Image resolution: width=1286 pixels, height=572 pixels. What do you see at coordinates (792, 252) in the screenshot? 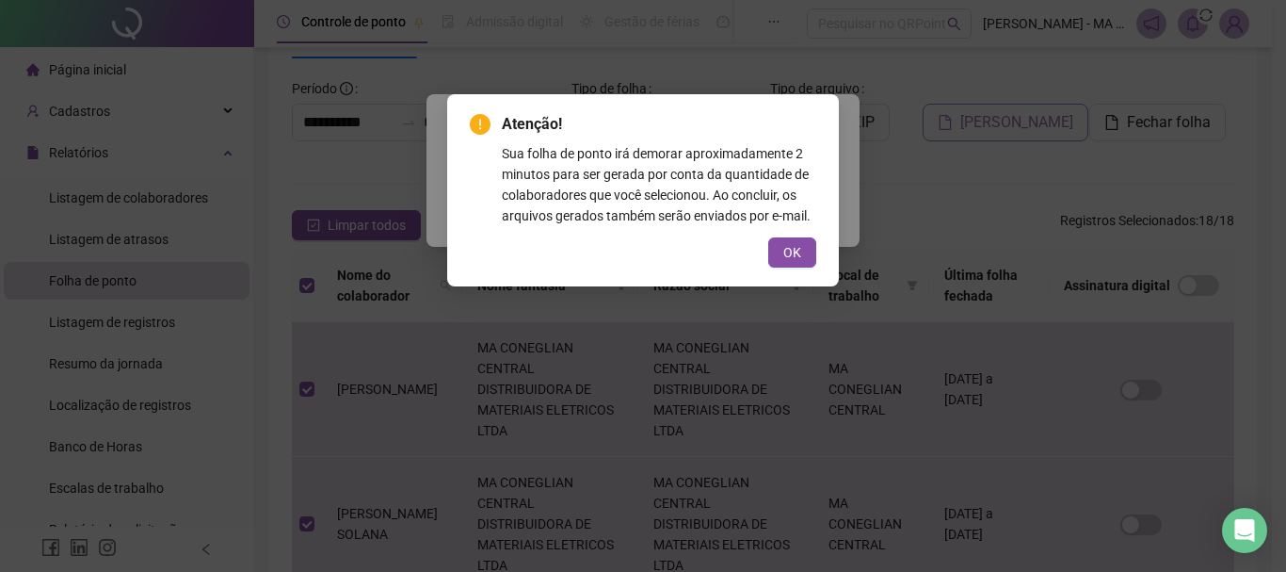
I see `button: OK` at bounding box center [792, 252].